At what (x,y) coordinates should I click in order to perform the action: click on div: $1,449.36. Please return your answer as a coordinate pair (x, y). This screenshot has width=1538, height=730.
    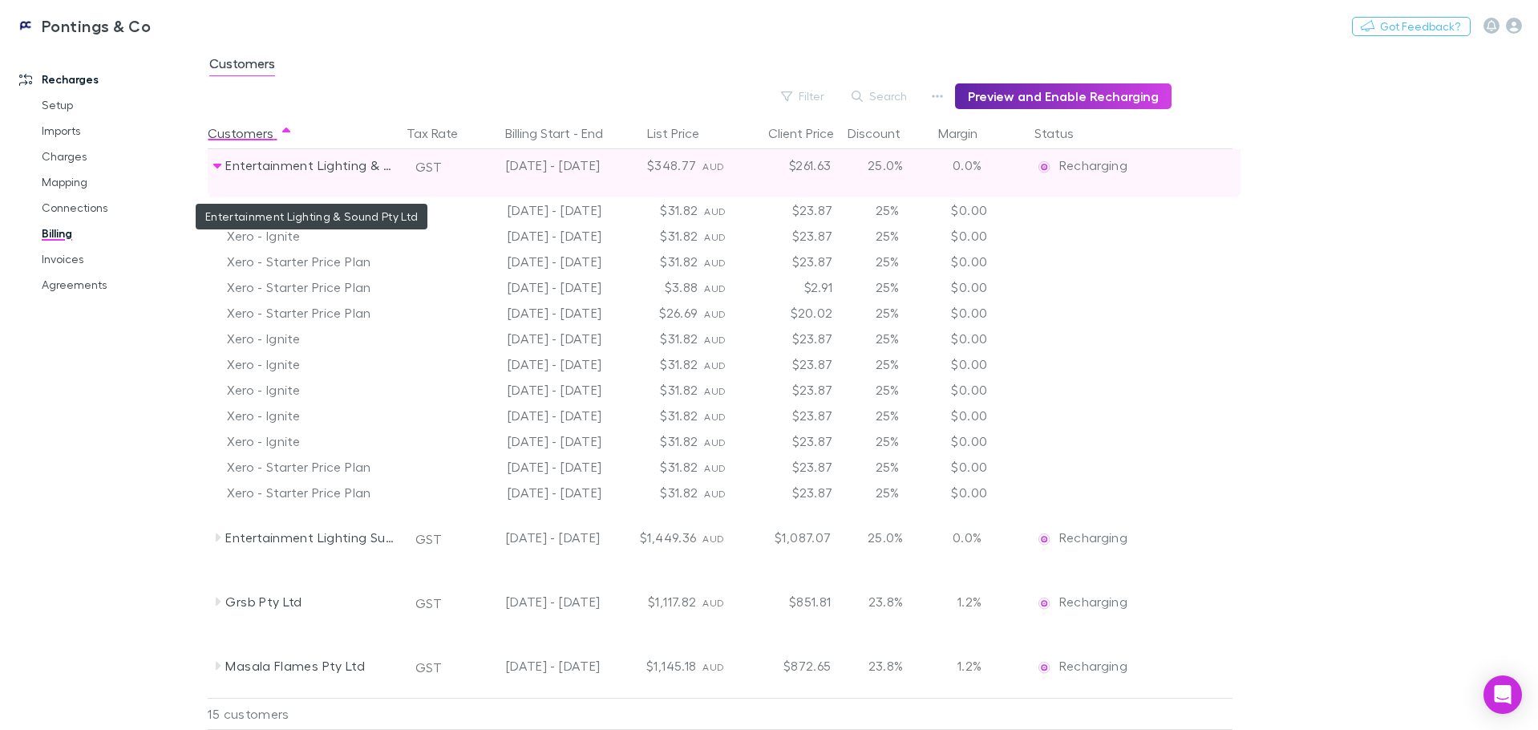
    Looking at the image, I should click on (654, 537).